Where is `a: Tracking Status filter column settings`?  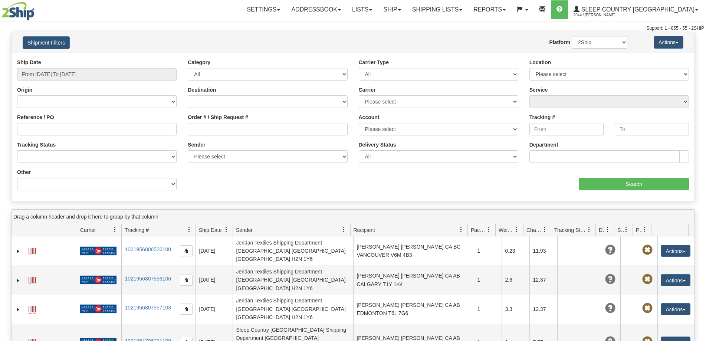 a: Tracking Status filter column settings is located at coordinates (589, 230).